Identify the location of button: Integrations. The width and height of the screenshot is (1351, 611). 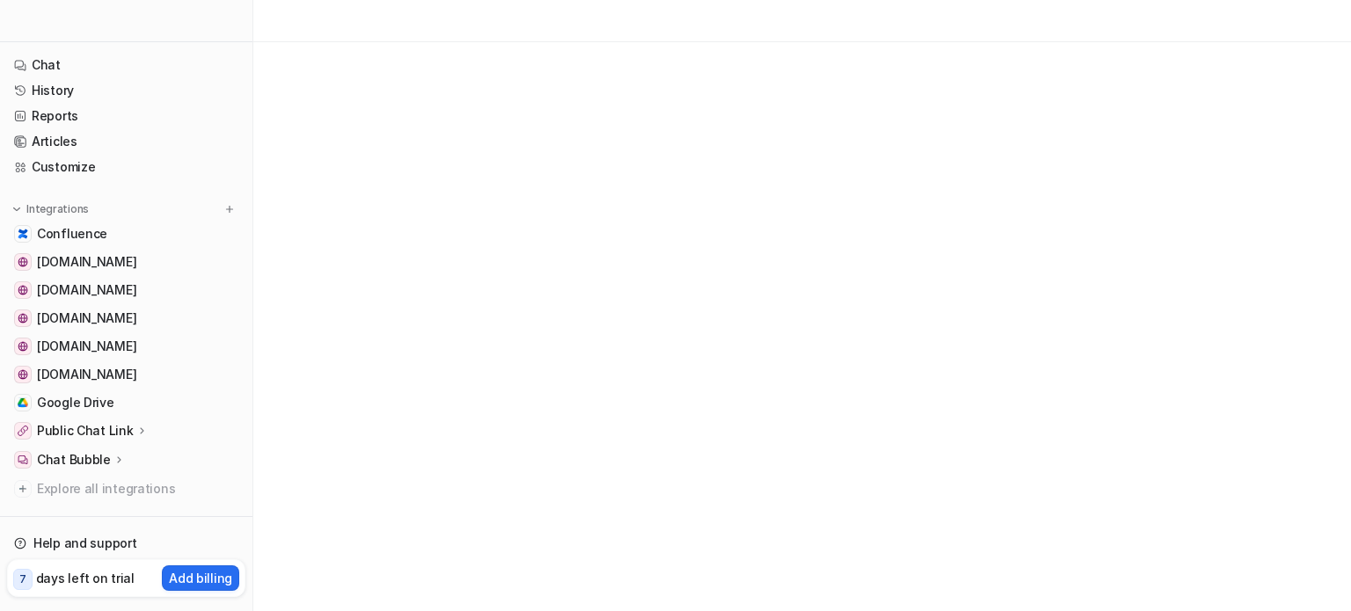
(50, 209).